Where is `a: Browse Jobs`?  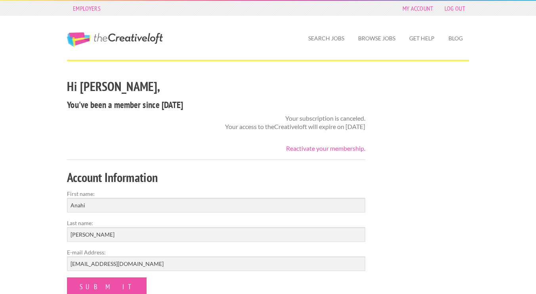
a: Browse Jobs is located at coordinates (377, 38).